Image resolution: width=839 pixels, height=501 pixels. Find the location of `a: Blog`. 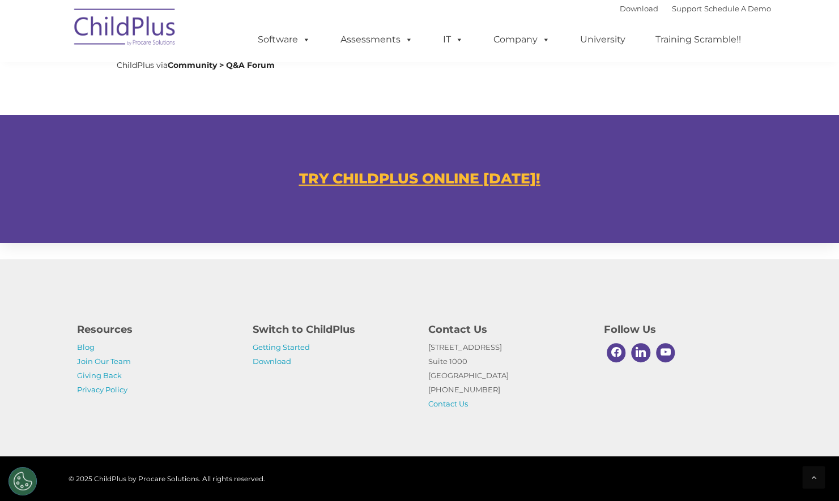

a: Blog is located at coordinates (86, 347).